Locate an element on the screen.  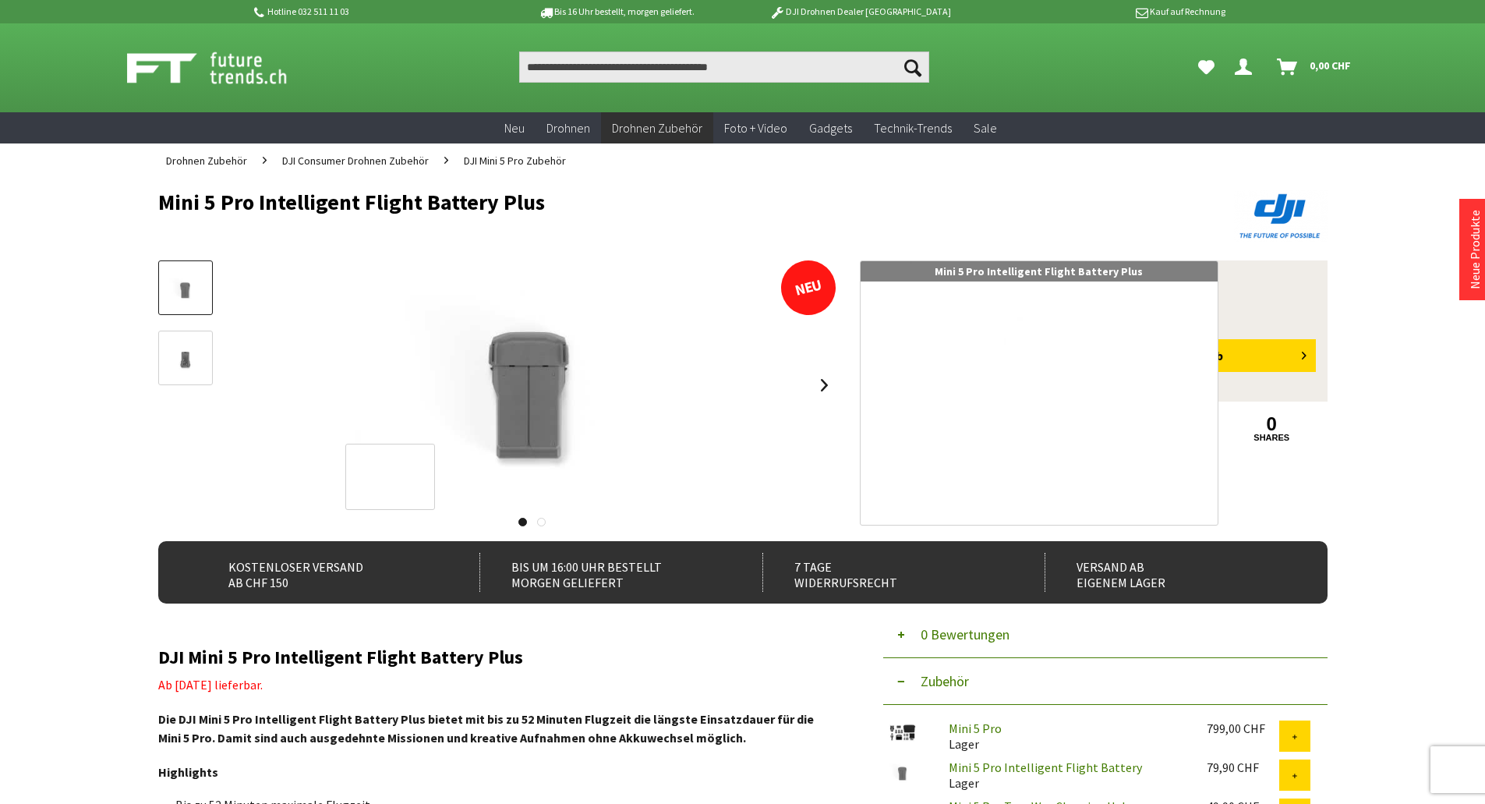
a: Mini 5 Pro is located at coordinates (975, 728).